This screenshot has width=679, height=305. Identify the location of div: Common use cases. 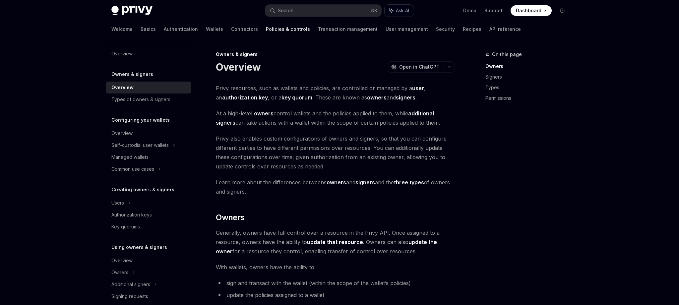
(133, 169).